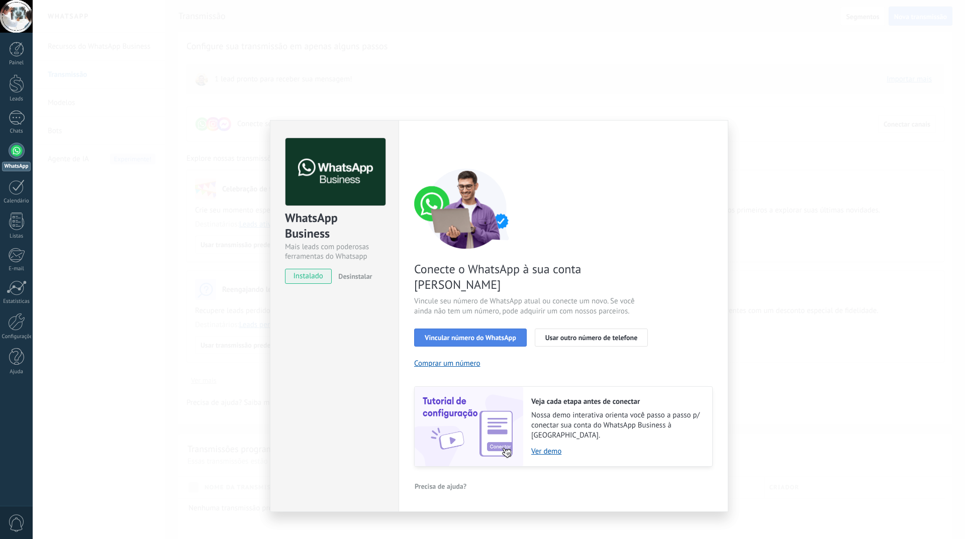 The image size is (965, 539). What do you see at coordinates (17, 372) in the screenshot?
I see `div: Ajuda` at bounding box center [17, 372].